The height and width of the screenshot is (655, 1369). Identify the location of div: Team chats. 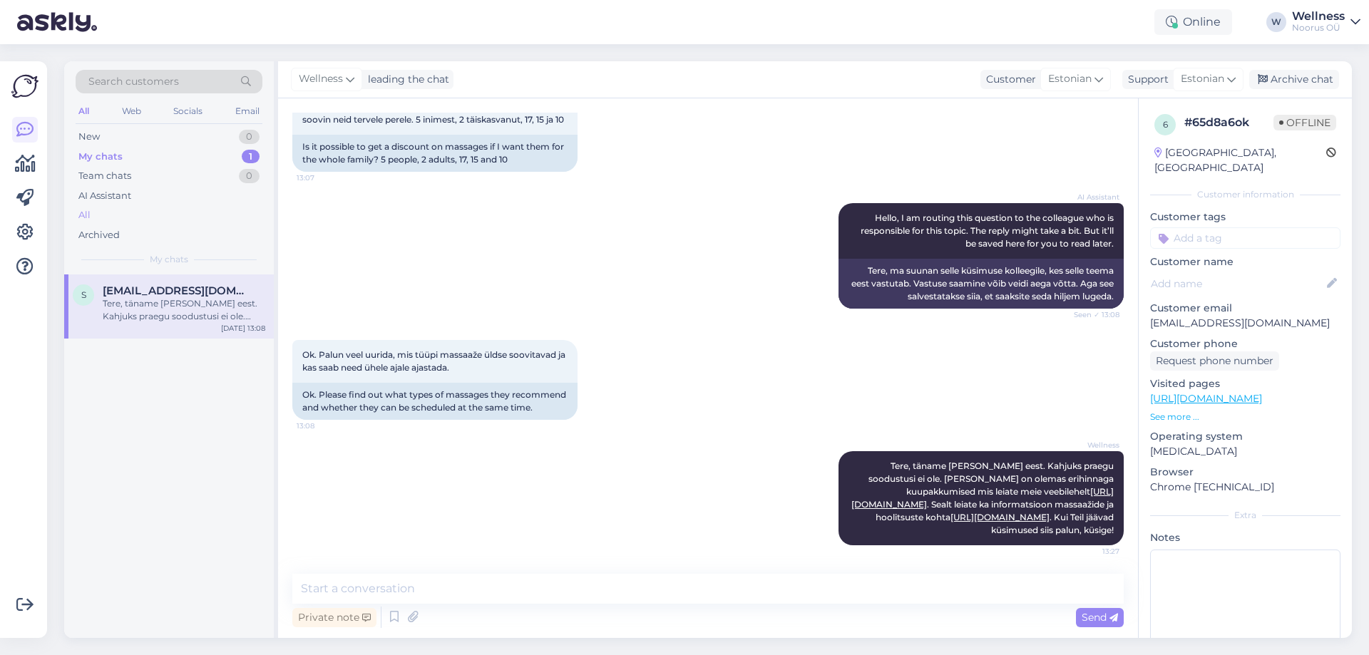
(105, 176).